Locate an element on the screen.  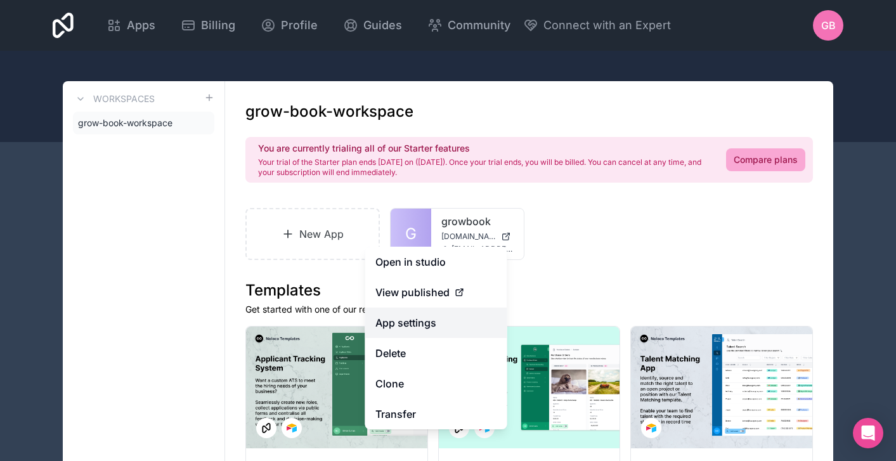
span: grow-book-workspace is located at coordinates (125, 123).